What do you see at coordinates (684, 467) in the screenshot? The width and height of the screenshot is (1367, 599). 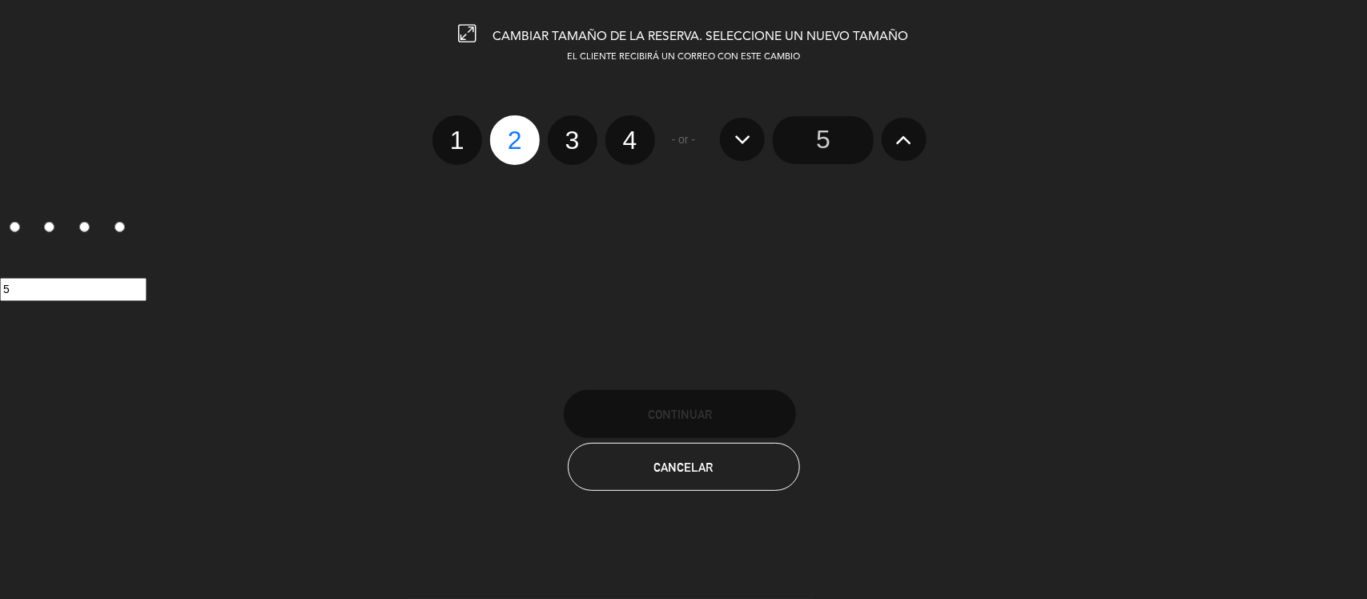 I see `span: Cancelar` at bounding box center [684, 467].